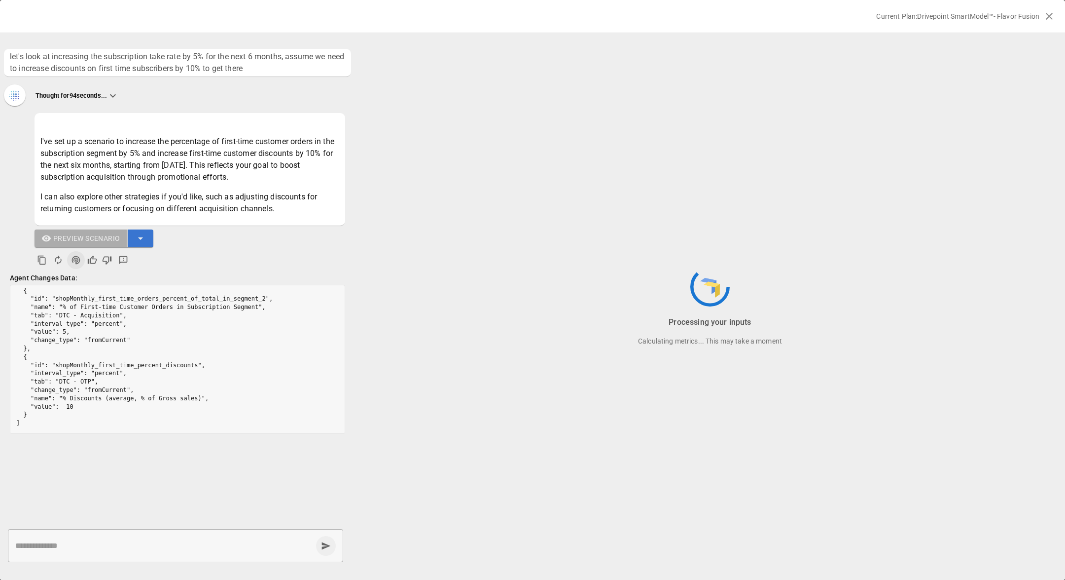 The width and height of the screenshot is (1065, 580). I want to click on span: let's look at increasing the subscription take rate by 5% for the next 6 months, assume we need t..., so click(178, 63).